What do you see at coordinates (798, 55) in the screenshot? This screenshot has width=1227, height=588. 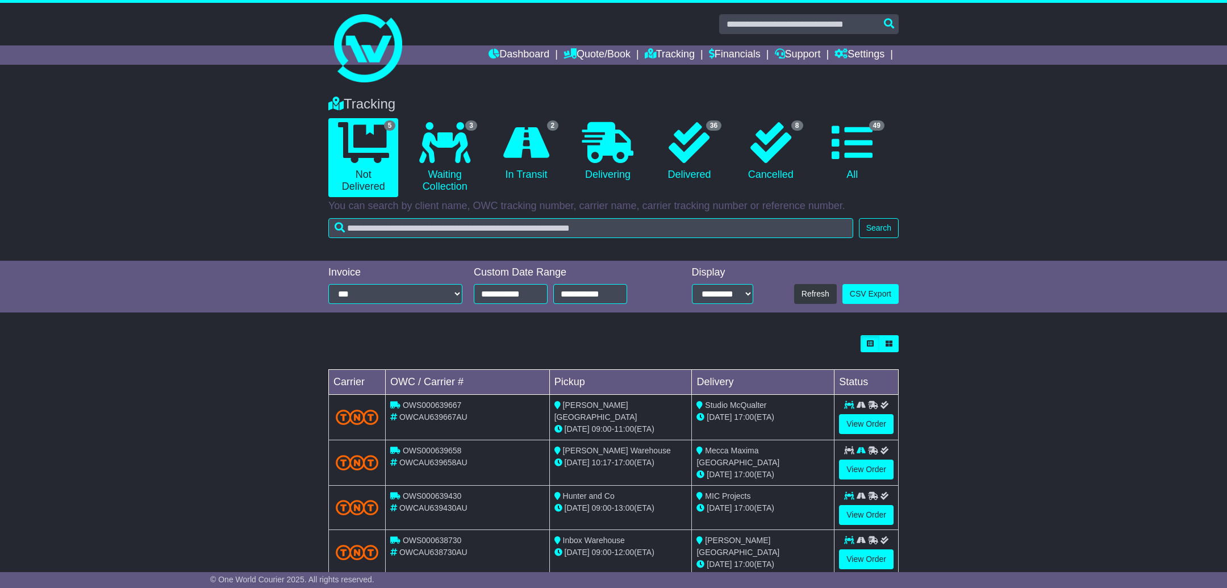 I see `a: Support` at bounding box center [798, 55].